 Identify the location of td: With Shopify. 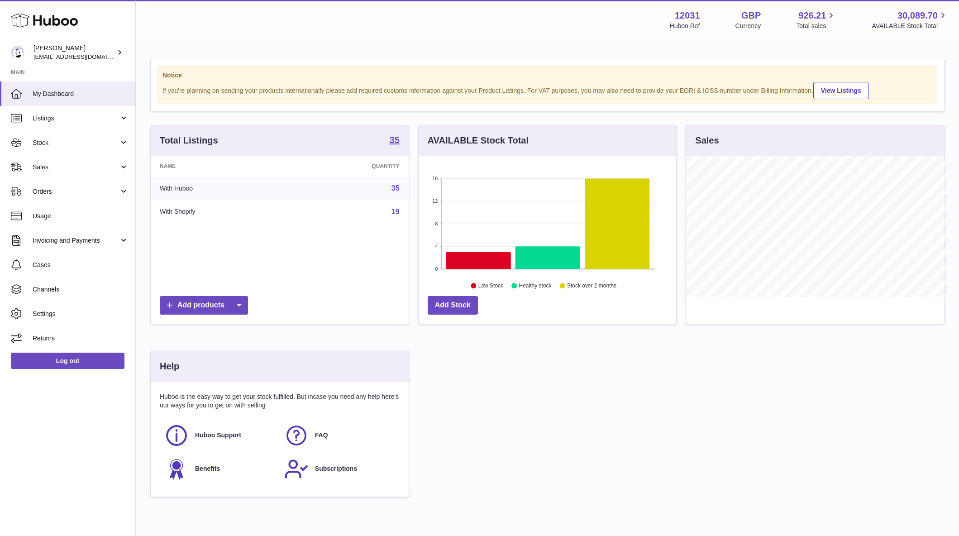
(220, 212).